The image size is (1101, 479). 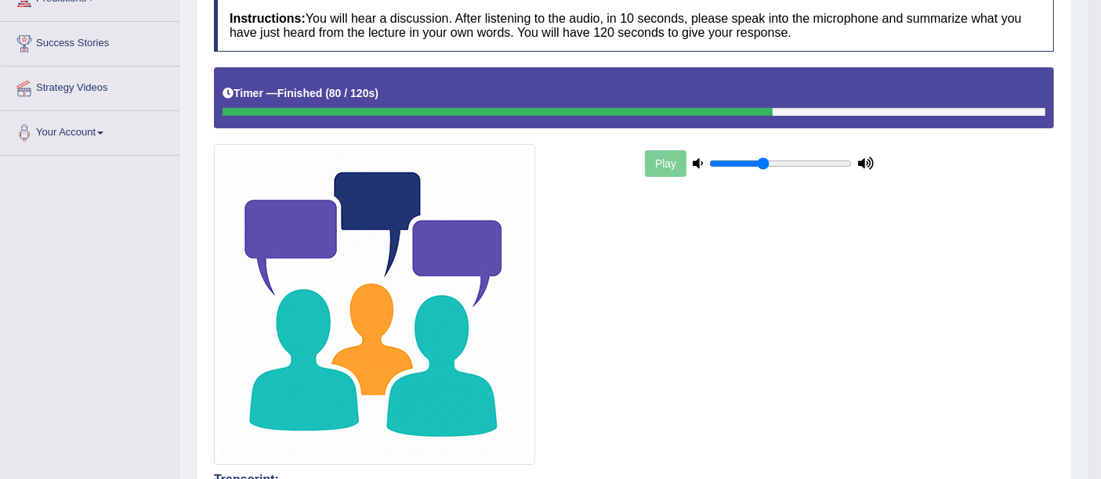 What do you see at coordinates (90, 86) in the screenshot?
I see `a: Strategy Videos` at bounding box center [90, 86].